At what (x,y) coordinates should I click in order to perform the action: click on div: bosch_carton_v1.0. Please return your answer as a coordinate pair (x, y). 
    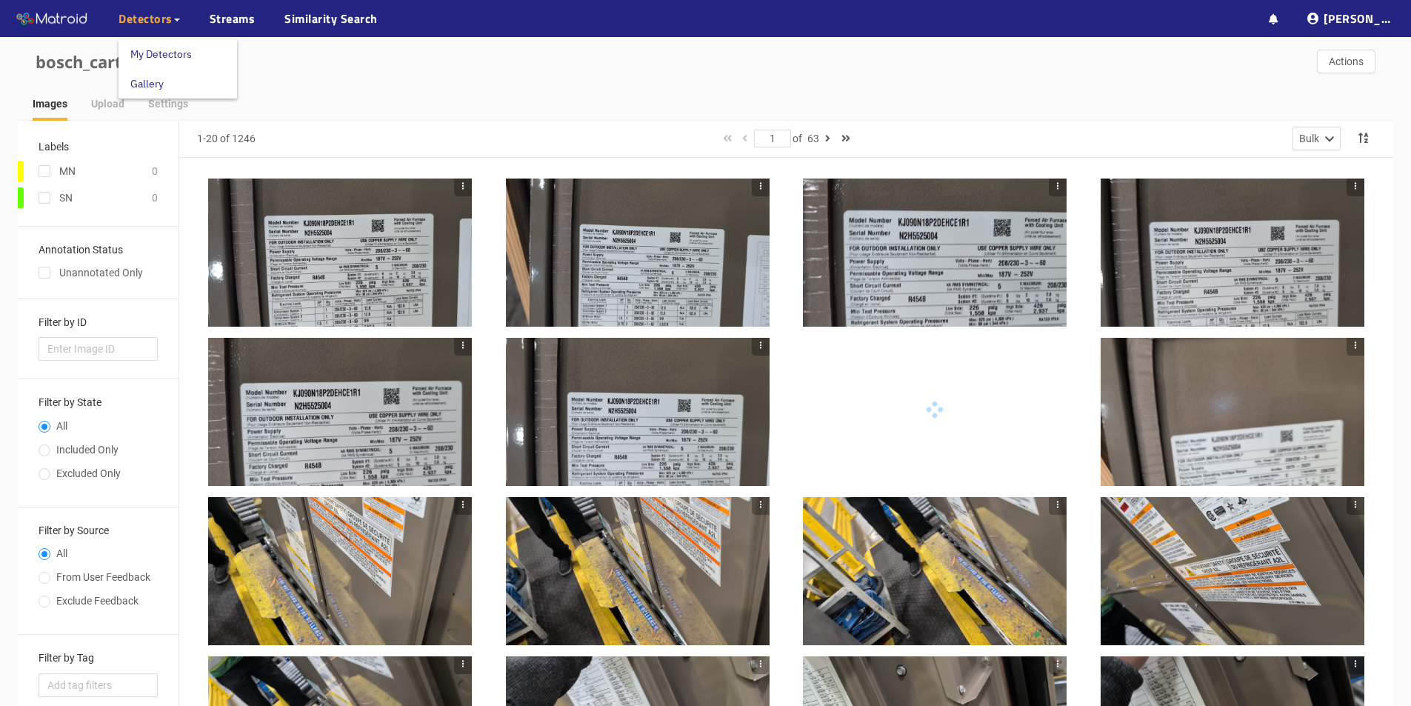
    Looking at the image, I should click on (370, 61).